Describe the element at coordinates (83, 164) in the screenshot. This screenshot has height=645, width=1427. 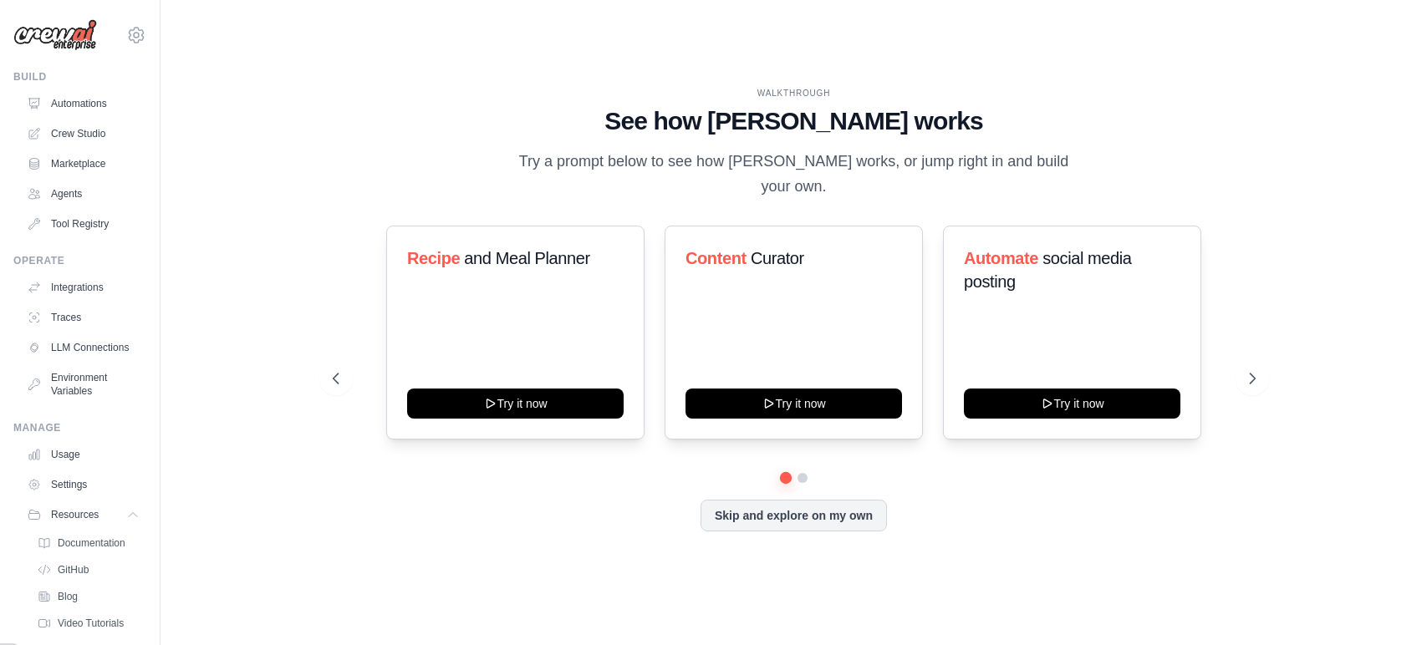
I see `a: Marketplace` at that location.